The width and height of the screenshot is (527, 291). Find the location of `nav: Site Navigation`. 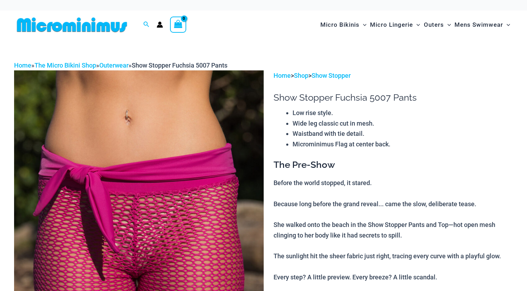

nav: Site Navigation is located at coordinates (415, 25).